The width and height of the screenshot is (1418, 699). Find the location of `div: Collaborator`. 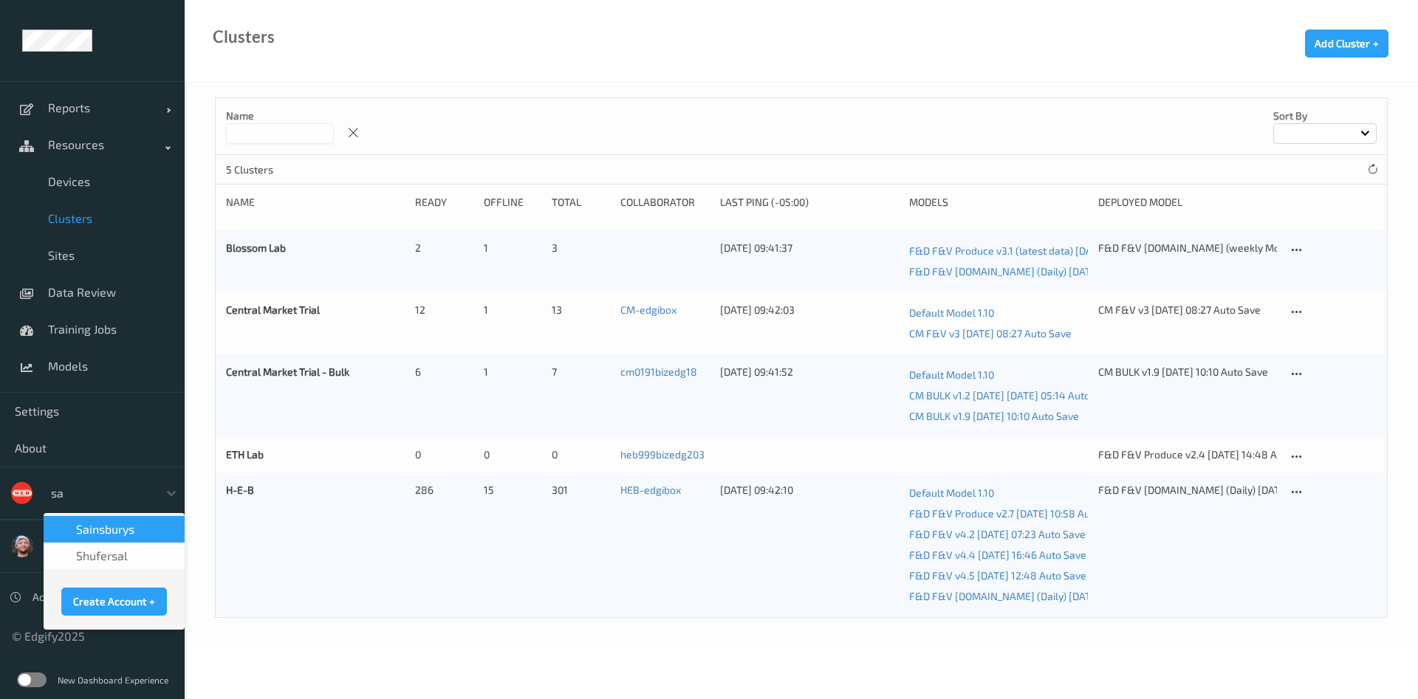

div: Collaborator is located at coordinates (665, 202).